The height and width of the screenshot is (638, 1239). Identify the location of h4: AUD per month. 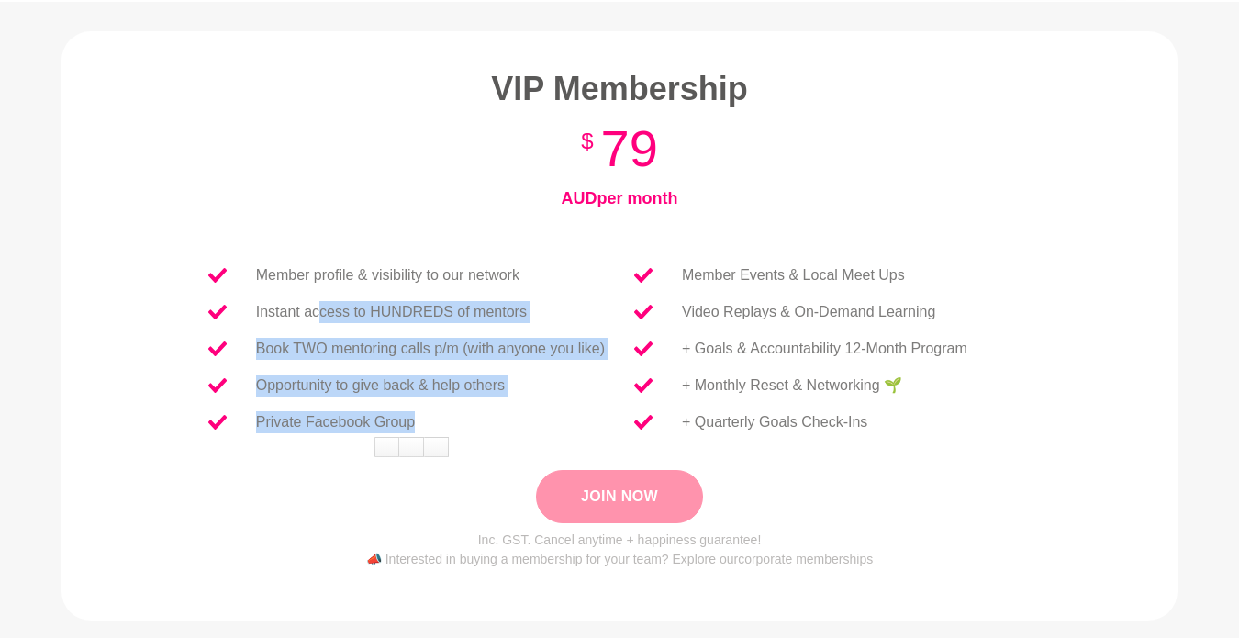
(619, 198).